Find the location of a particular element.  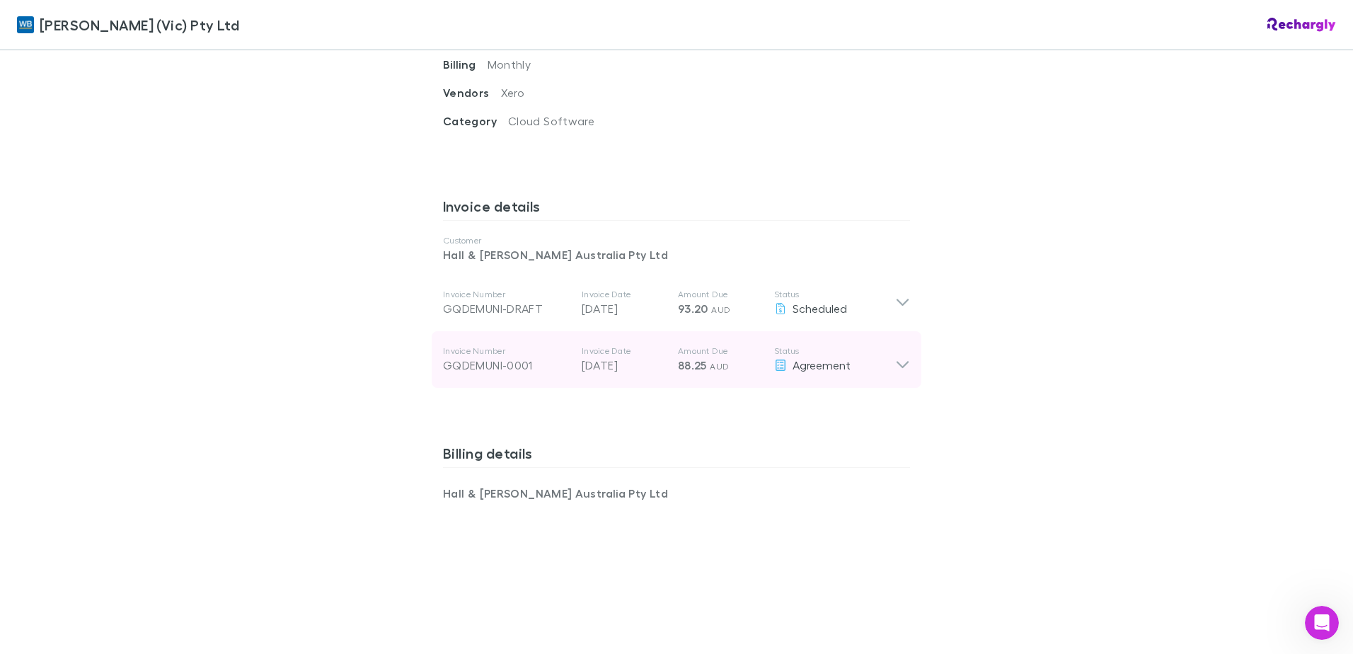

span: Monthly is located at coordinates (510, 64).